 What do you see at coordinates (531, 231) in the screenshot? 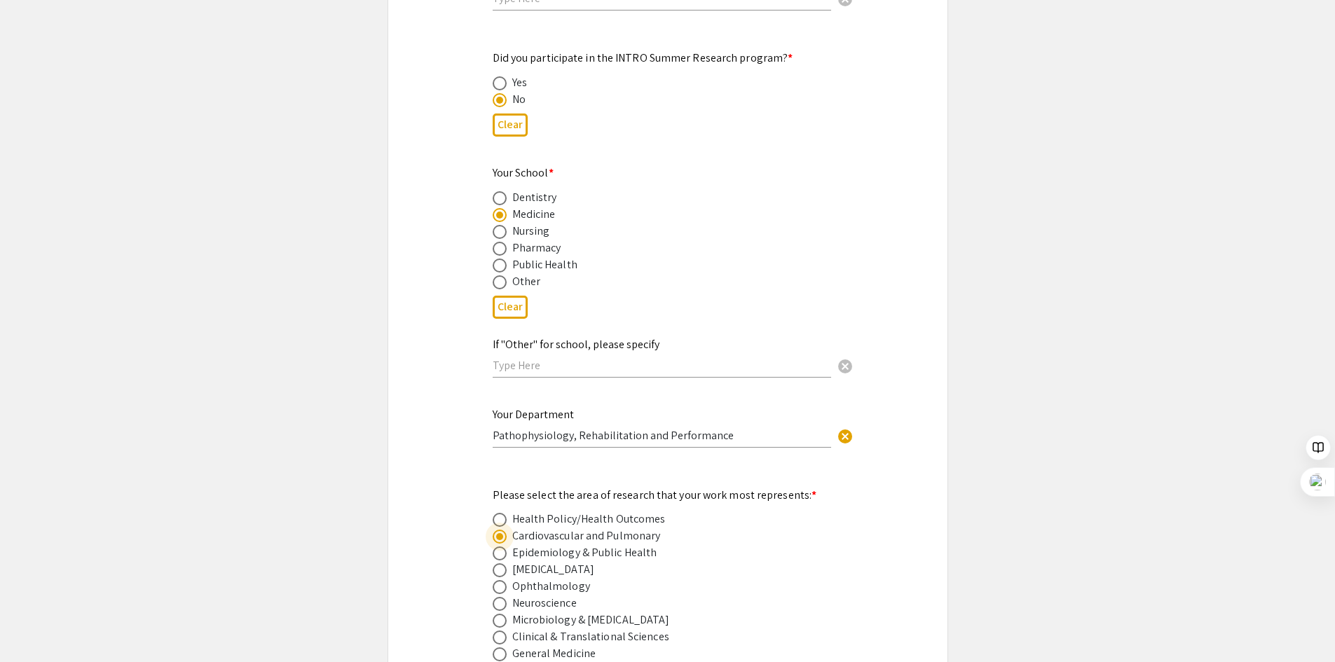
I see `div: Nursing` at bounding box center [531, 231].